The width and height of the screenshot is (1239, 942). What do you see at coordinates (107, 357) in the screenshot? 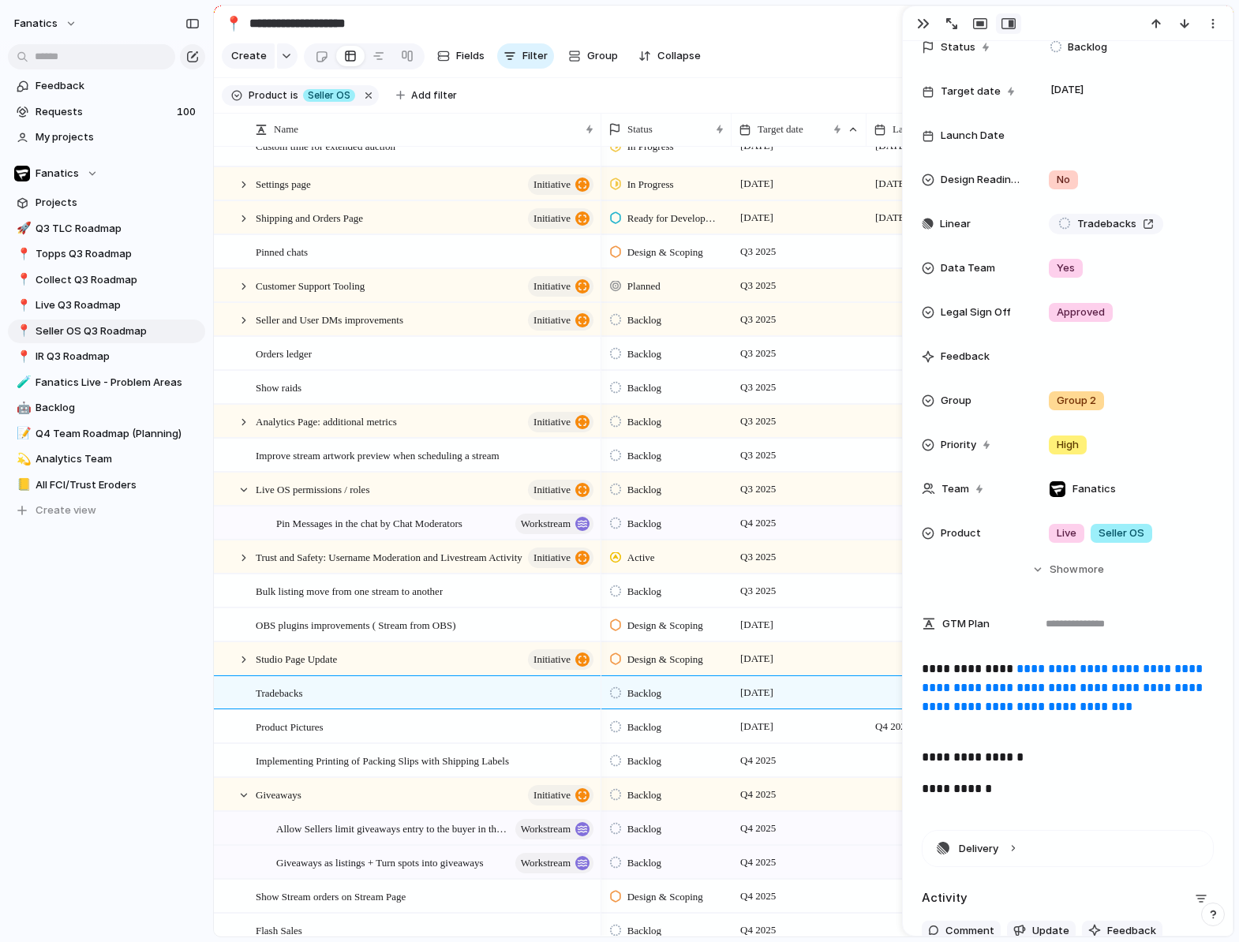
I see `a: 📍IR Q3 Roadmap` at bounding box center [107, 357].